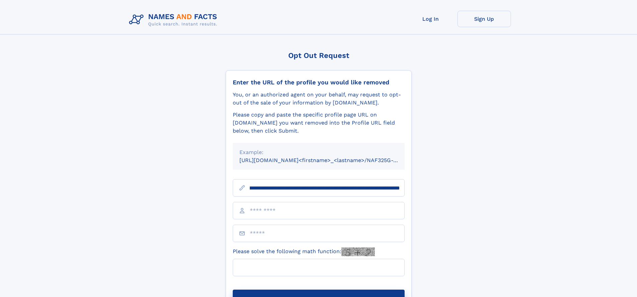 This screenshot has width=637, height=297. What do you see at coordinates (304, 251) in the screenshot?
I see `label: Please solve the following math function:` at bounding box center [304, 251].